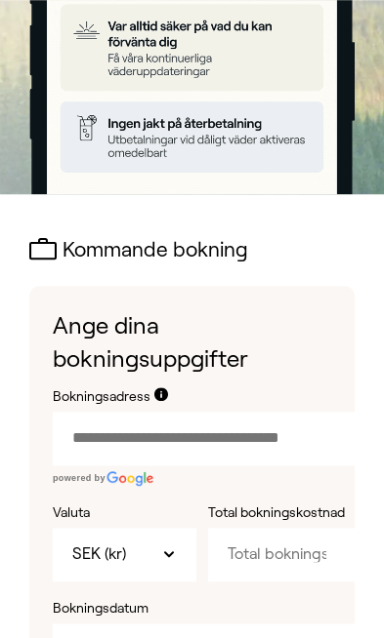 The width and height of the screenshot is (384, 638). What do you see at coordinates (79, 478) in the screenshot?
I see `span: powered by` at bounding box center [79, 478].